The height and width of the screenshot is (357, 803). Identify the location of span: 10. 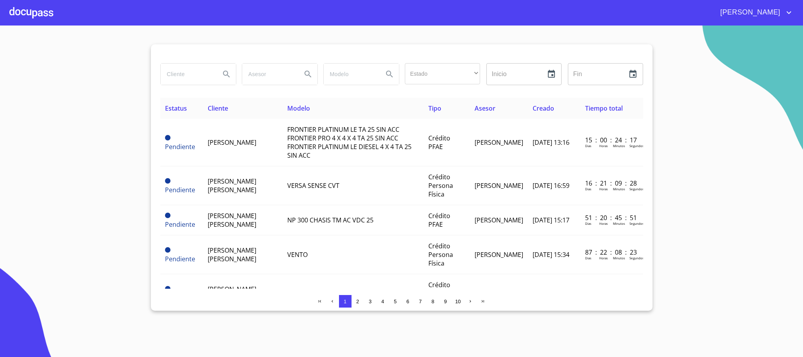
(458, 301).